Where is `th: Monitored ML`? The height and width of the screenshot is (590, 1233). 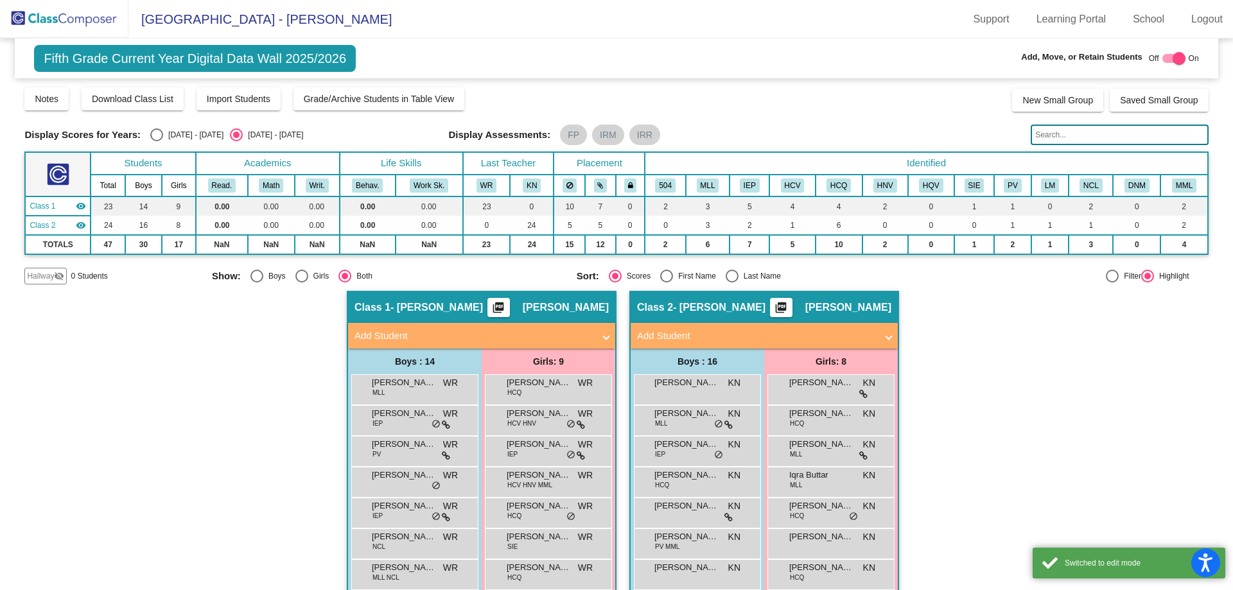 th: Monitored ML is located at coordinates (1184, 186).